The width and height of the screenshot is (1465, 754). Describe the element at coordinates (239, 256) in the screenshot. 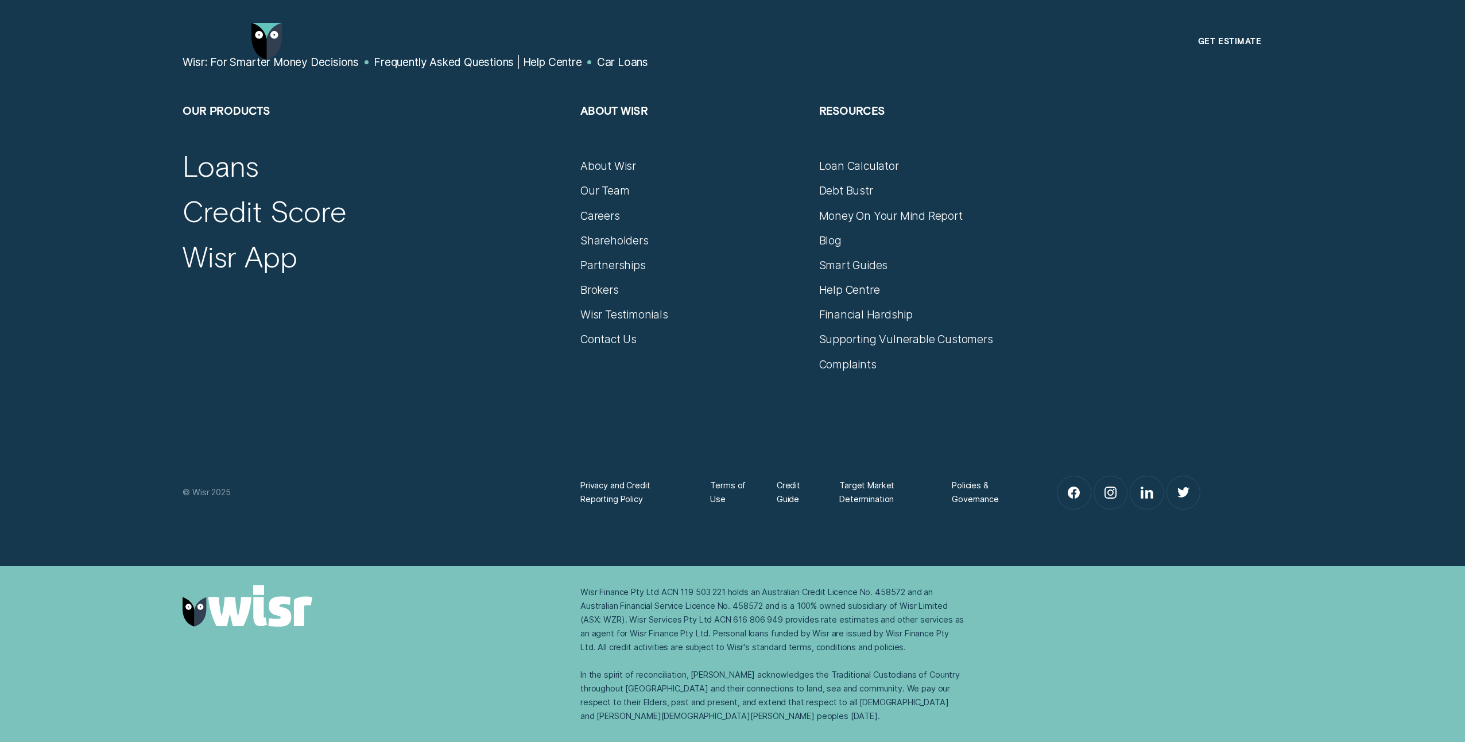

I see `div: Wisr App` at that location.